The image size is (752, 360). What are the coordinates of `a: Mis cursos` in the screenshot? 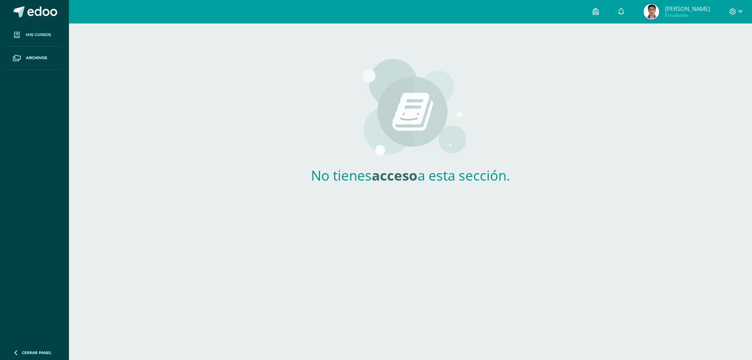 It's located at (34, 35).